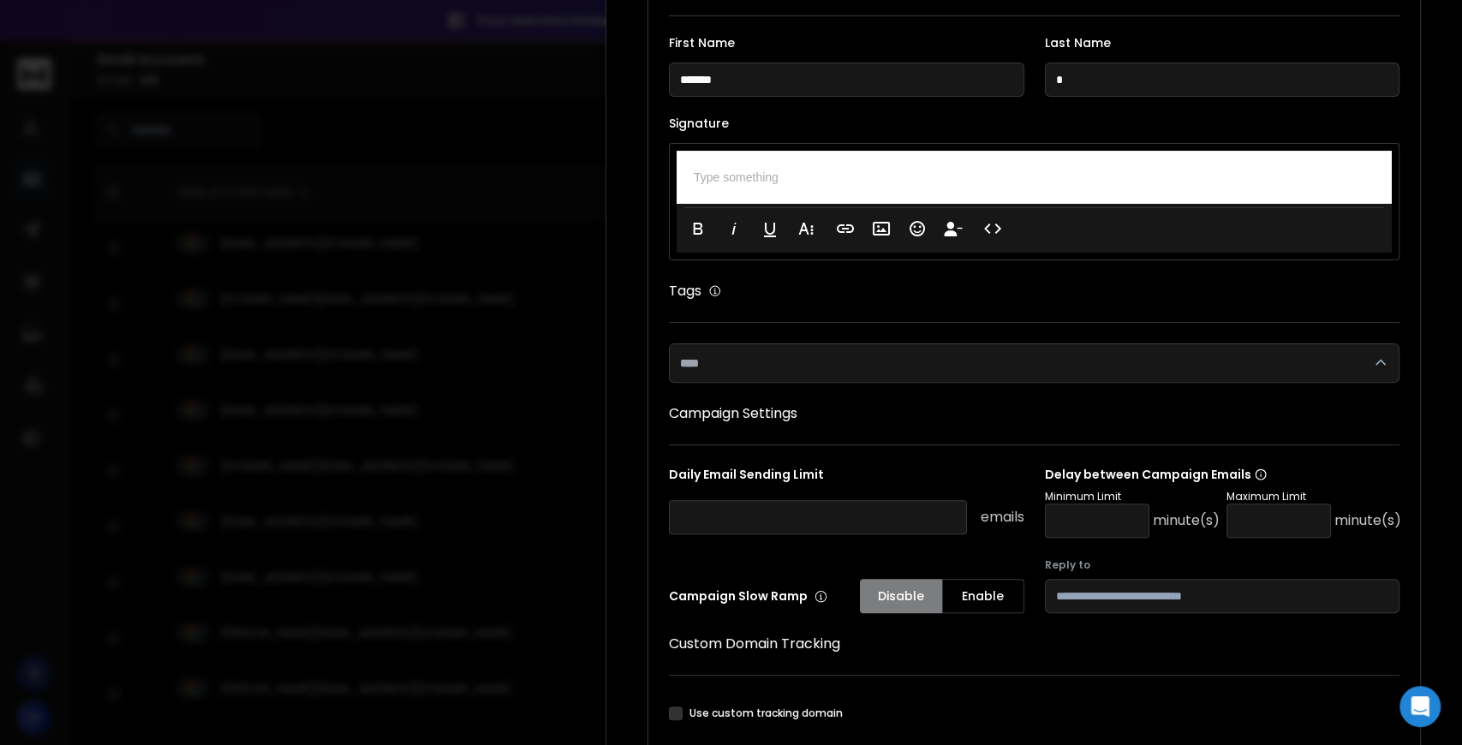  I want to click on p: Minimum Limit, so click(1132, 497).